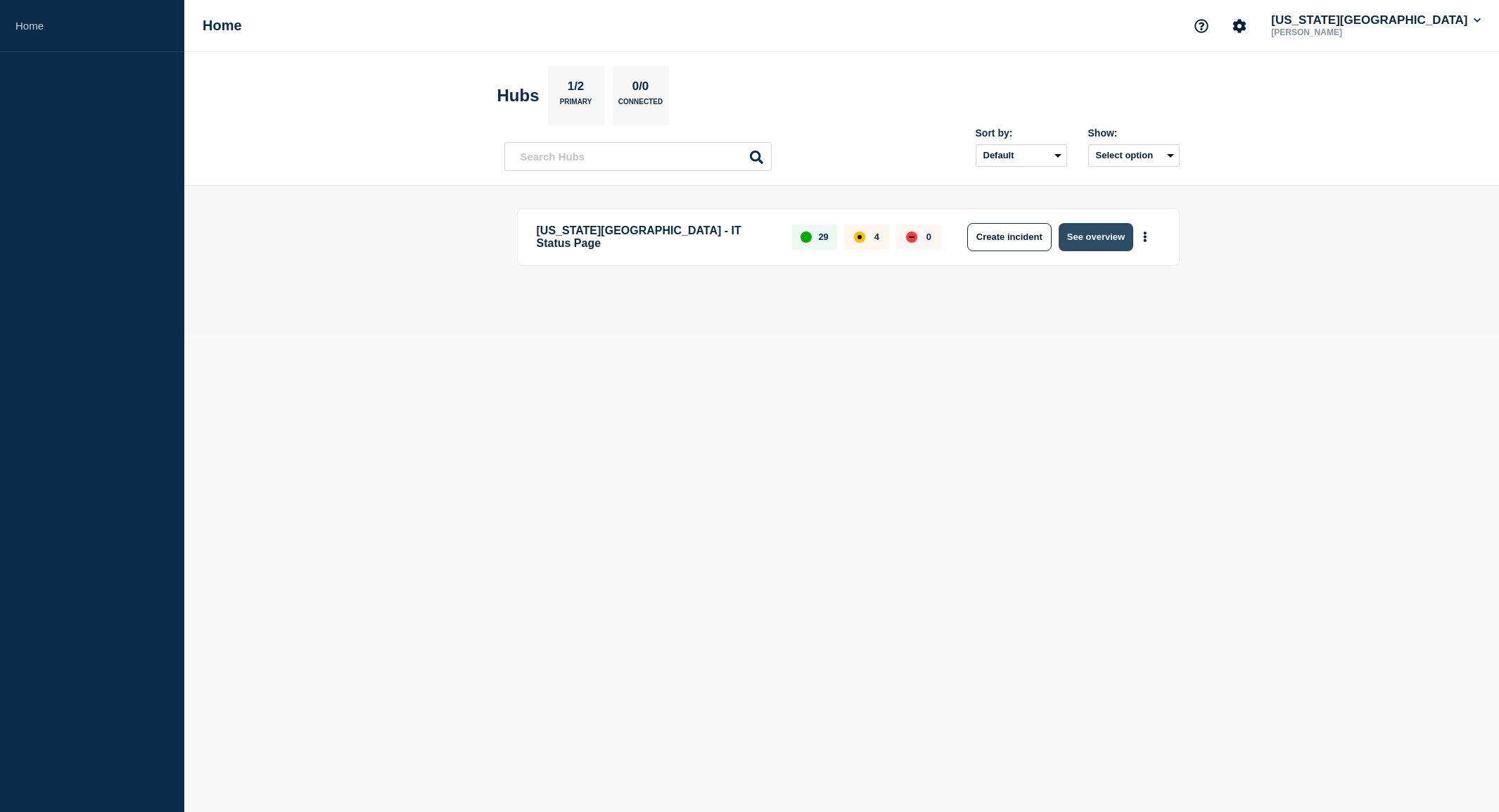  What do you see at coordinates (1021, 155) in the screenshot?
I see `select: Sort by` at bounding box center [1021, 155].